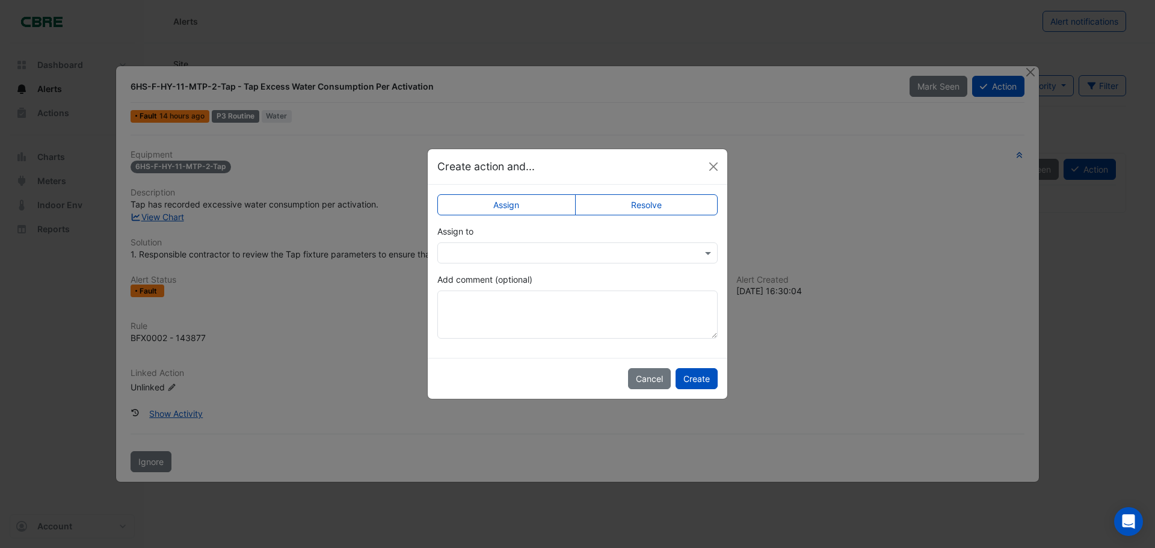 The image size is (1155, 548). What do you see at coordinates (486, 167) in the screenshot?
I see `h5: Create action and...` at bounding box center [486, 167].